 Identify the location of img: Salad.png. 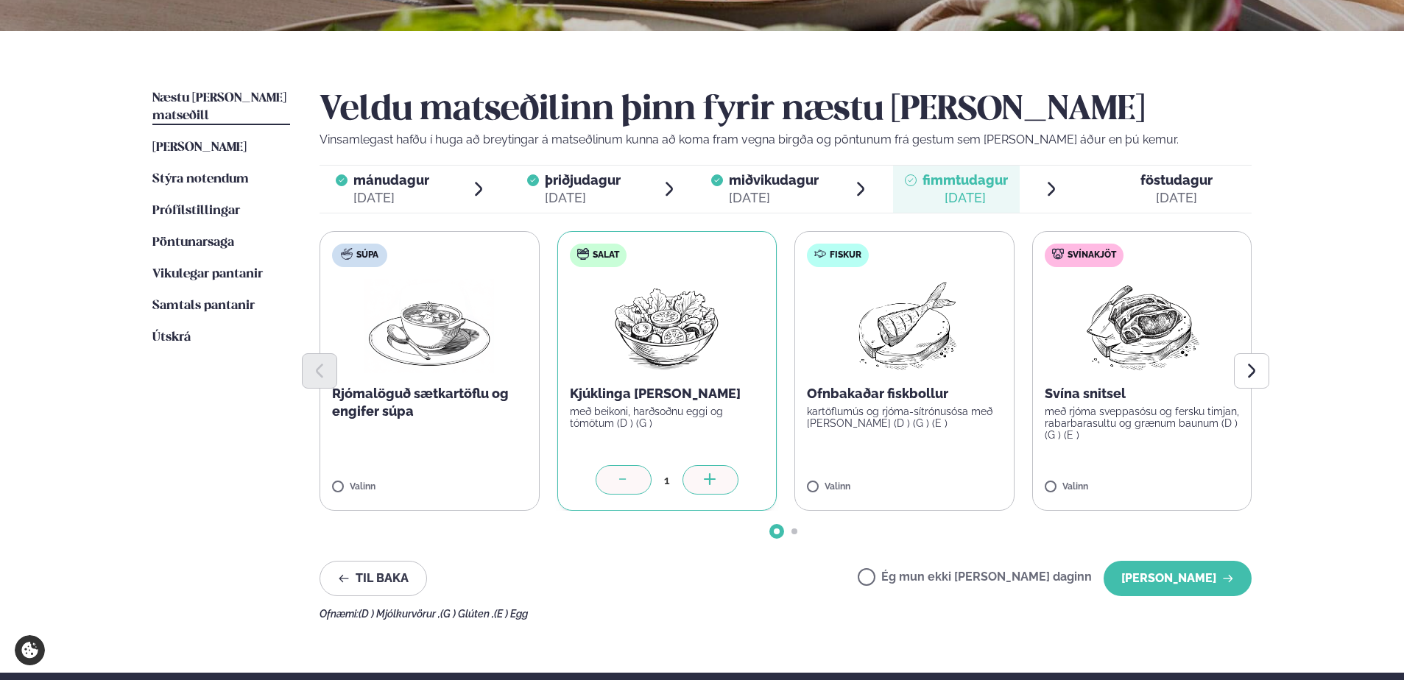
(666, 326).